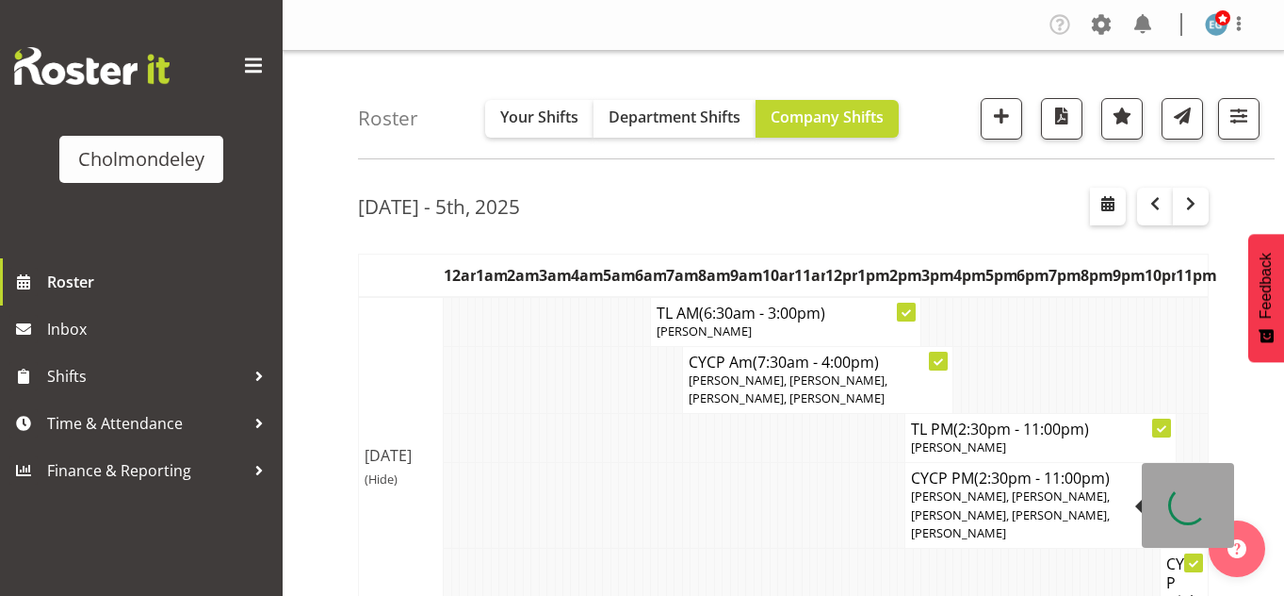 This screenshot has width=1284, height=596. I want to click on h4: Roster, so click(388, 118).